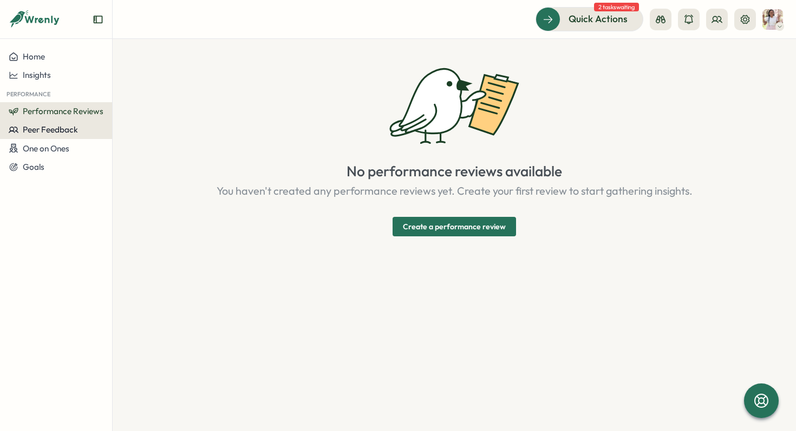 This screenshot has height=431, width=796. Describe the element at coordinates (98, 19) in the screenshot. I see `button: Expand sidebar` at that location.